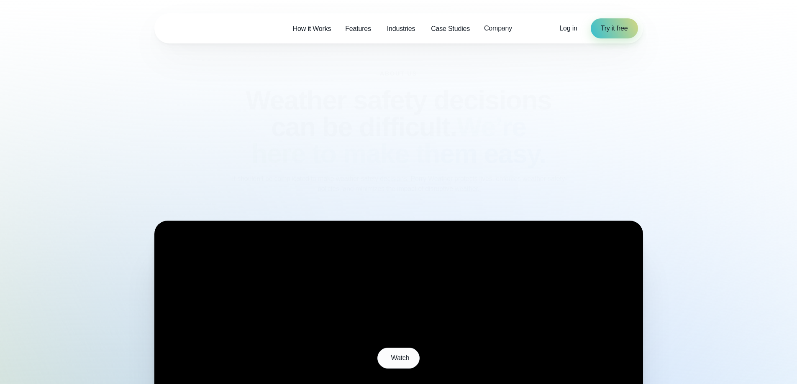  Describe the element at coordinates (312, 29) in the screenshot. I see `span: How it Works` at that location.